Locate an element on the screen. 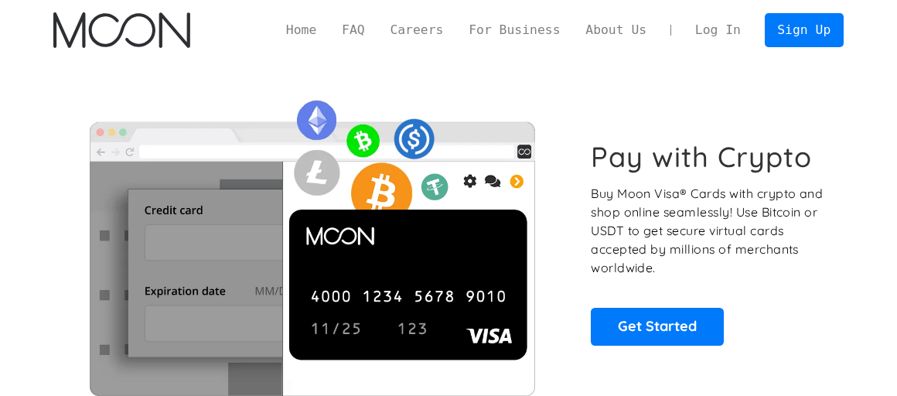 This screenshot has width=897, height=396. p: Buy Moon Visa® Cards with crypto and shop online seamlessly! Use Bitcoin or USDT to get secure vi... is located at coordinates (708, 231).